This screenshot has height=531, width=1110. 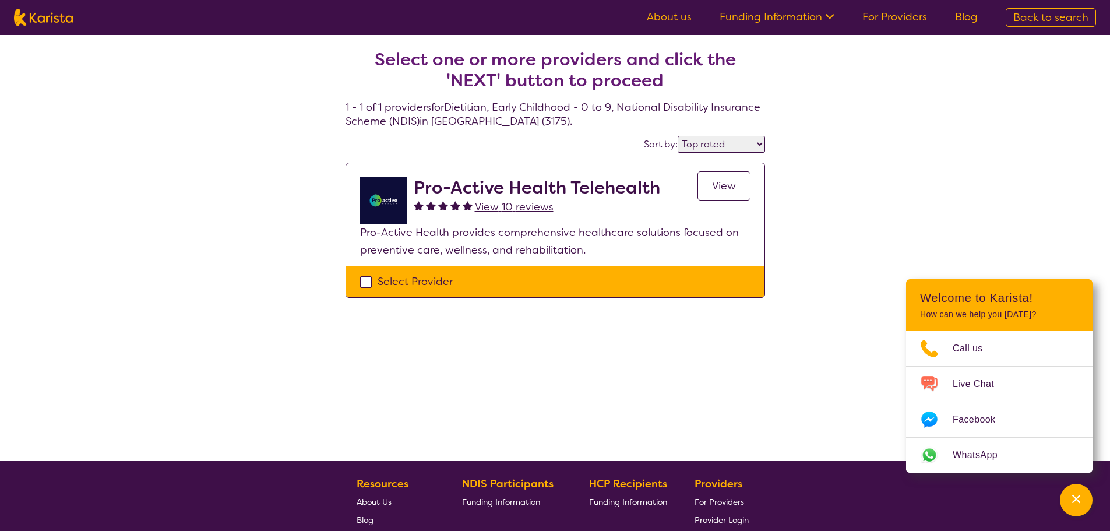 What do you see at coordinates (722, 520) in the screenshot?
I see `span: Provider Login` at bounding box center [722, 520].